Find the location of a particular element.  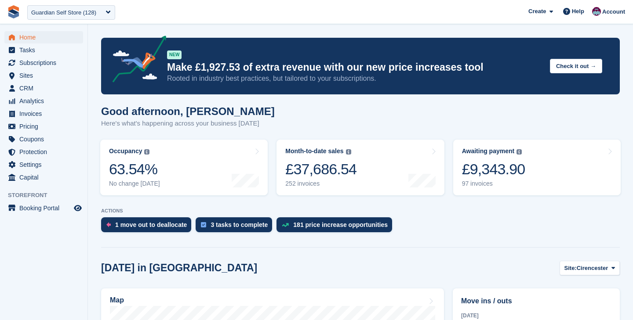

span: Home is located at coordinates (46, 37).